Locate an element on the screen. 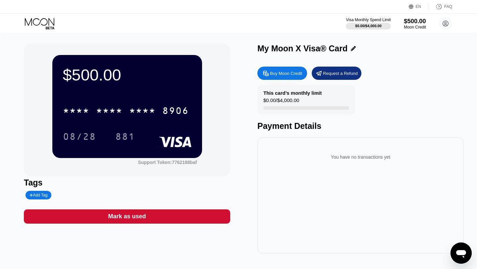  div: Support Token: 7762188baf is located at coordinates (168, 162).